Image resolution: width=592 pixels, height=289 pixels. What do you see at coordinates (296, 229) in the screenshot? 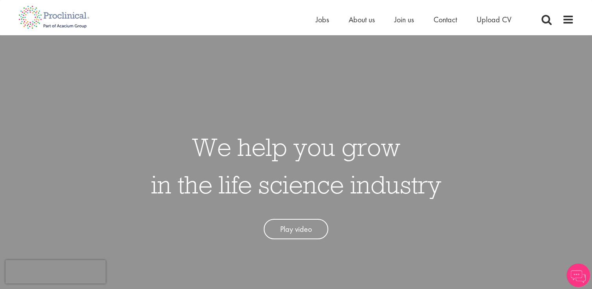
I see `a: Play video` at bounding box center [296, 229].